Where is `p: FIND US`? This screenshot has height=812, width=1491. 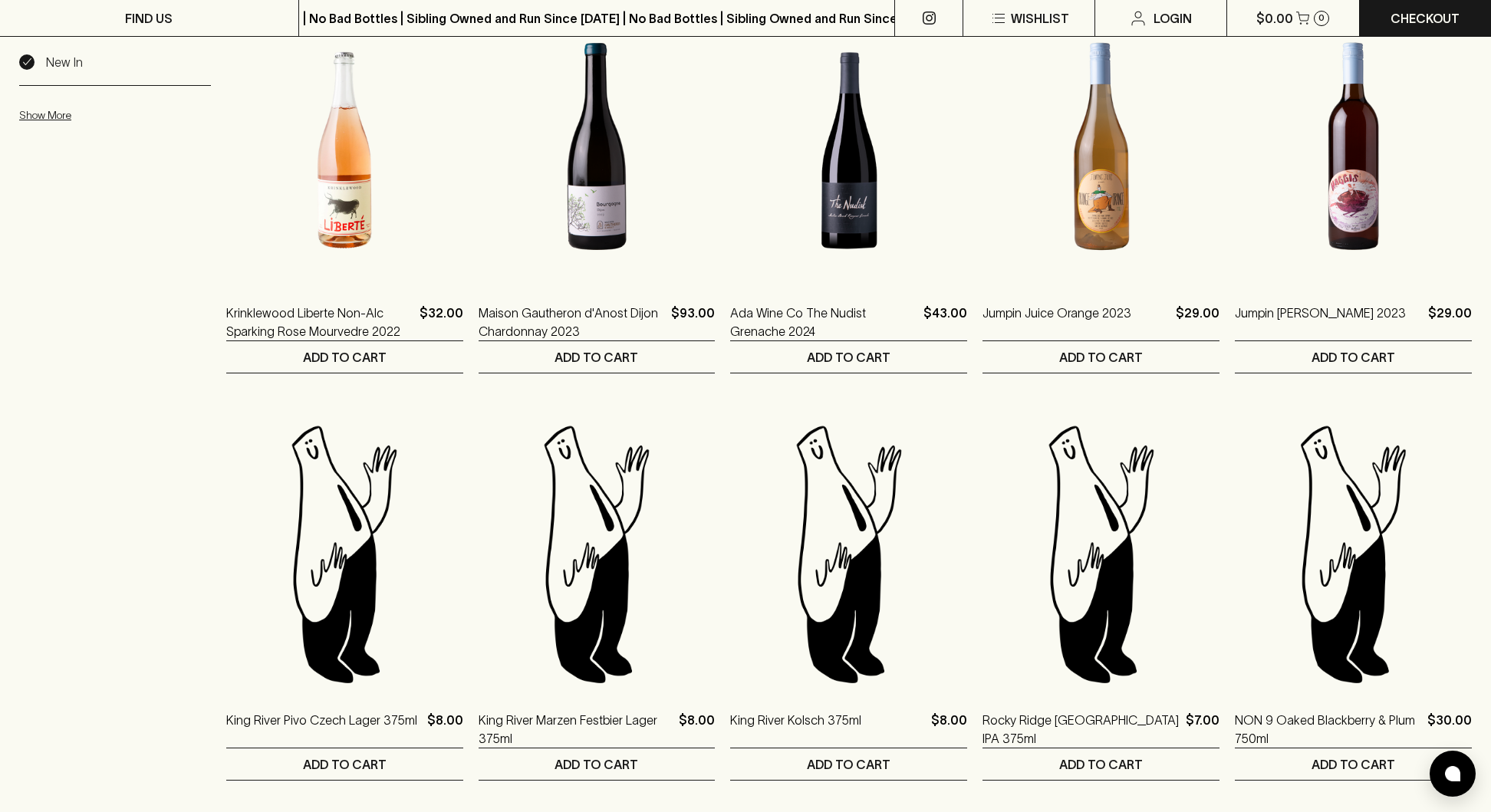
p: FIND US is located at coordinates (149, 18).